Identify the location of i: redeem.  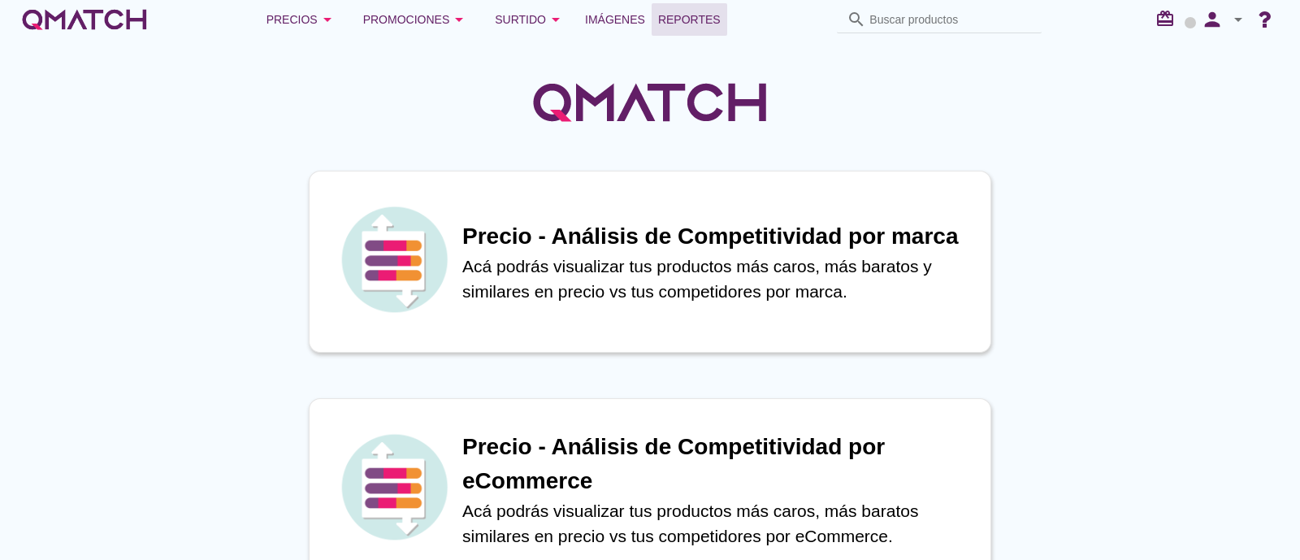
(1168, 19).